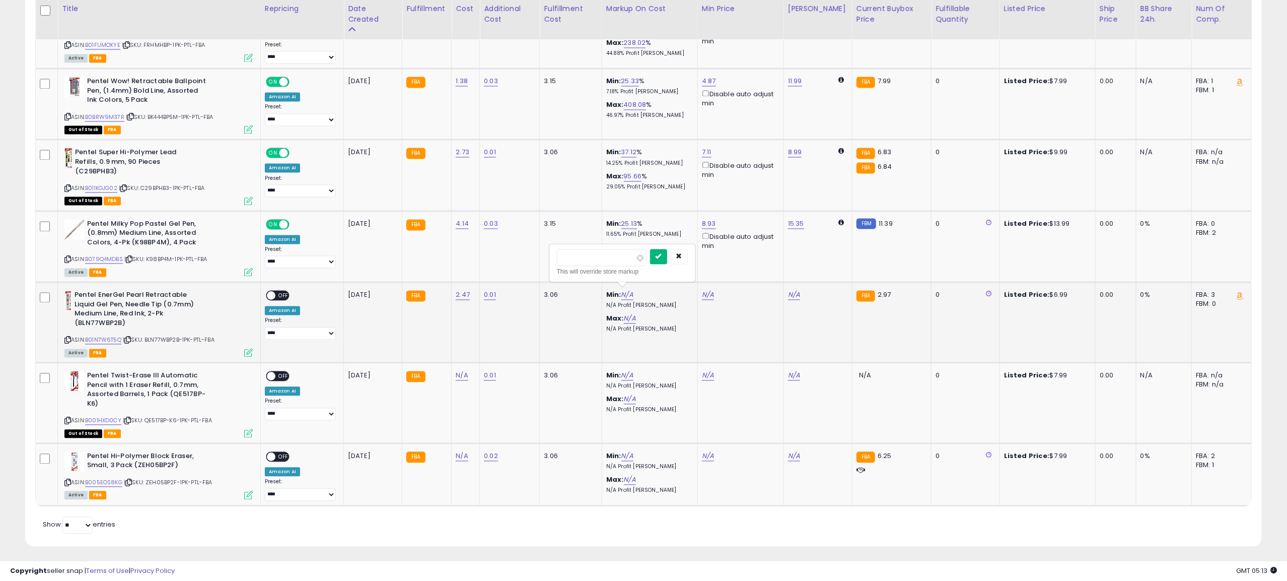 The width and height of the screenshot is (1287, 581). Describe the element at coordinates (707, 153) in the screenshot. I see `a: 7.11` at that location.